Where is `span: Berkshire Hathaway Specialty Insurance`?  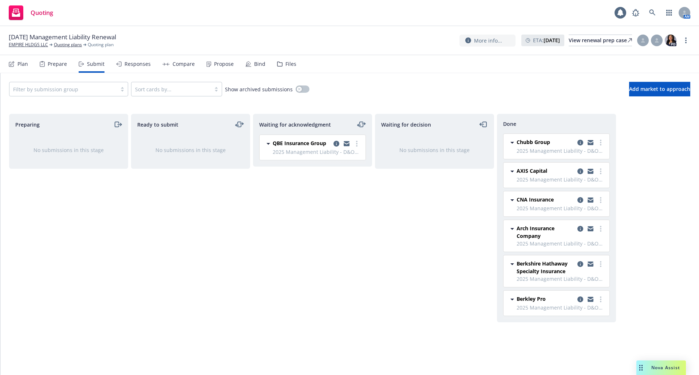
span: Berkshire Hathaway Specialty Insurance is located at coordinates (546, 268).